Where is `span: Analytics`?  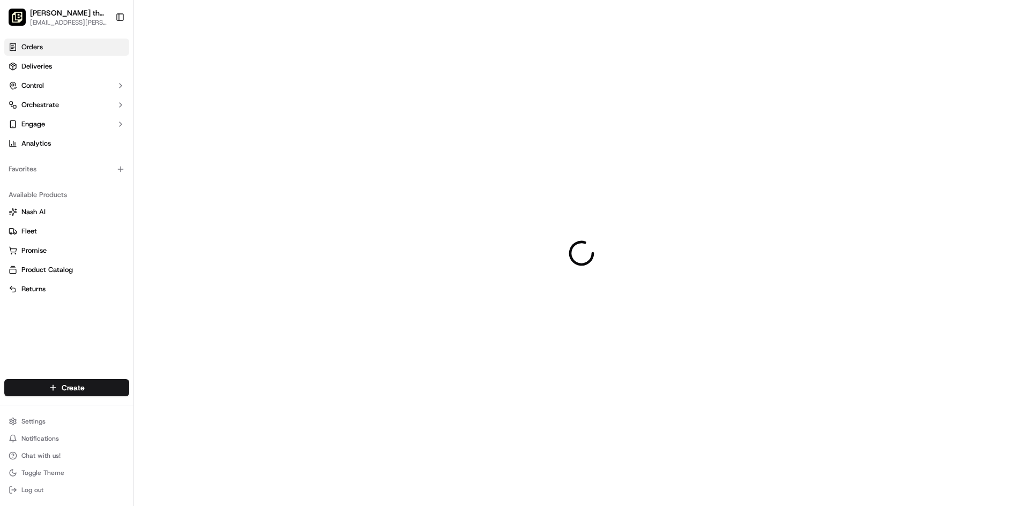
span: Analytics is located at coordinates (36, 144).